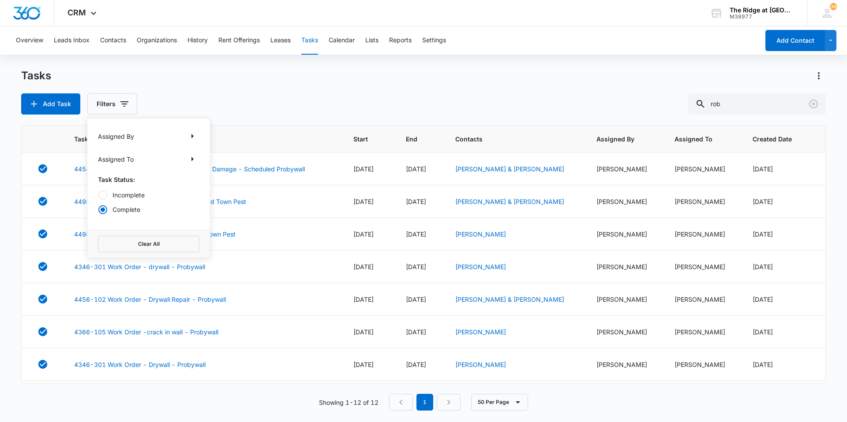  Describe the element at coordinates (146, 332) in the screenshot. I see `a: 4366-105 Work Order -crack in wall - Probywall` at that location.